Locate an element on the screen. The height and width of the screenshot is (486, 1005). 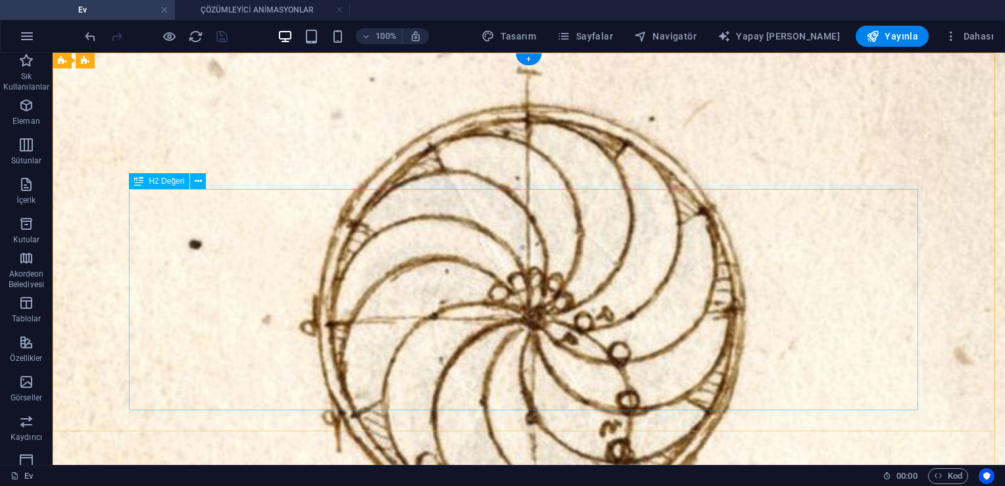
button: Tasarım is located at coordinates (509, 36).